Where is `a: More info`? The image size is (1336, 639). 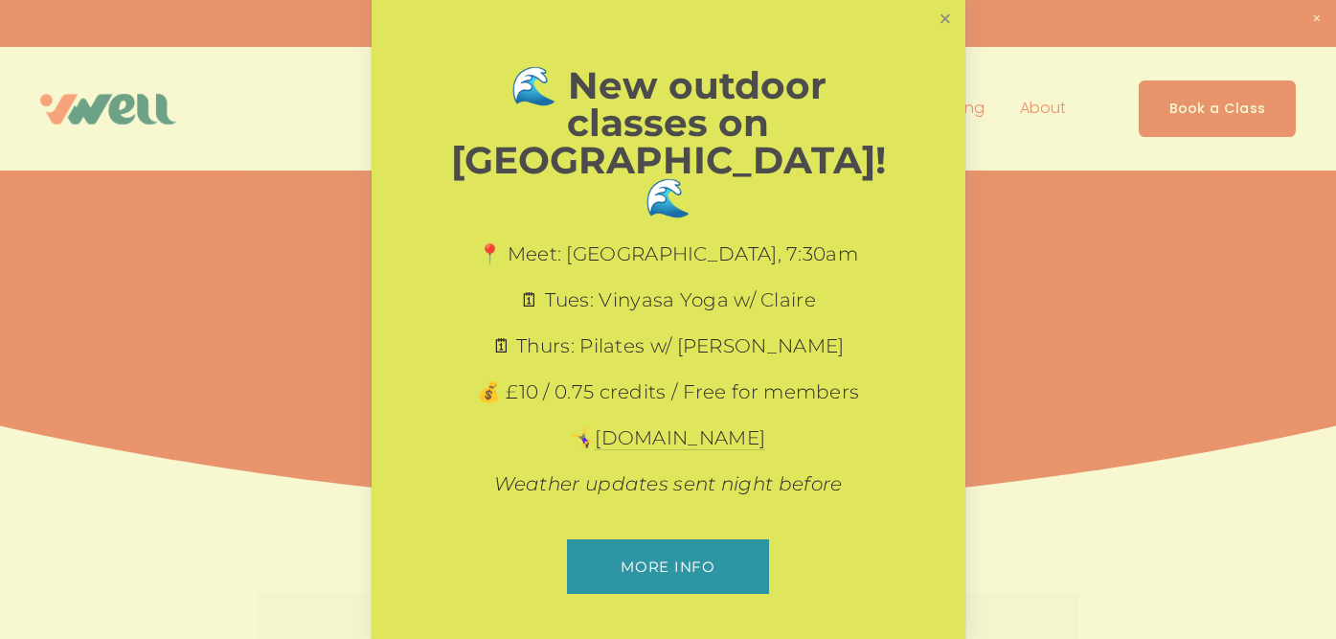
a: More info is located at coordinates (667, 566).